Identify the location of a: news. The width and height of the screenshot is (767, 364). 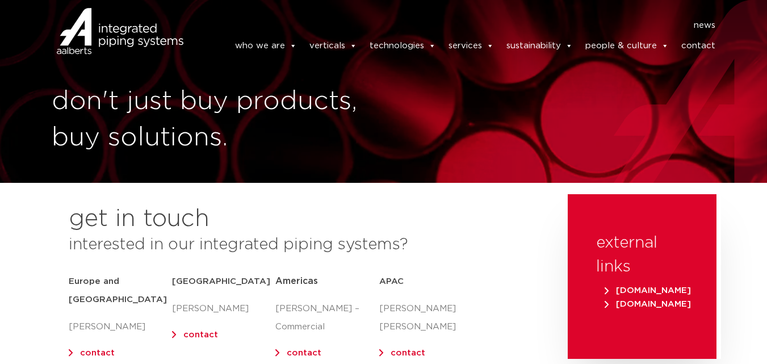
(704, 26).